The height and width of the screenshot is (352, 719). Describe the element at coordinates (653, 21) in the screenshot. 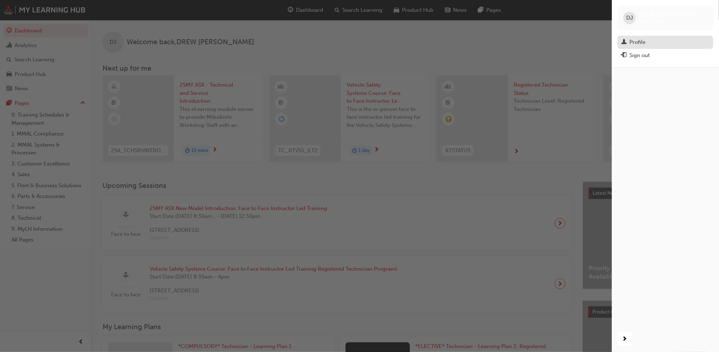

I see `span: 0005296267` at that location.